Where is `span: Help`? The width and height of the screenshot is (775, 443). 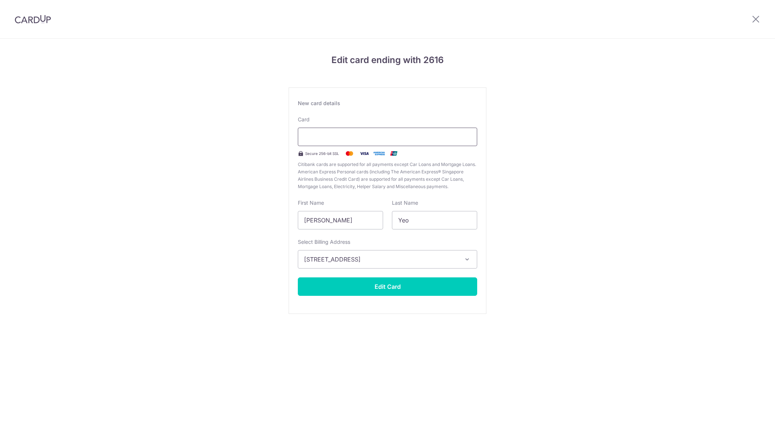
span: Help is located at coordinates (73, 8).